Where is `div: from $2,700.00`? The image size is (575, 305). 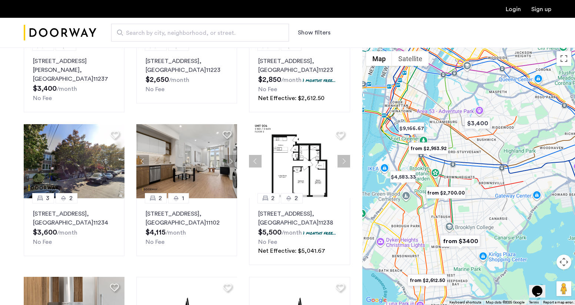
div: from $2,700.00 is located at coordinates (446, 193).